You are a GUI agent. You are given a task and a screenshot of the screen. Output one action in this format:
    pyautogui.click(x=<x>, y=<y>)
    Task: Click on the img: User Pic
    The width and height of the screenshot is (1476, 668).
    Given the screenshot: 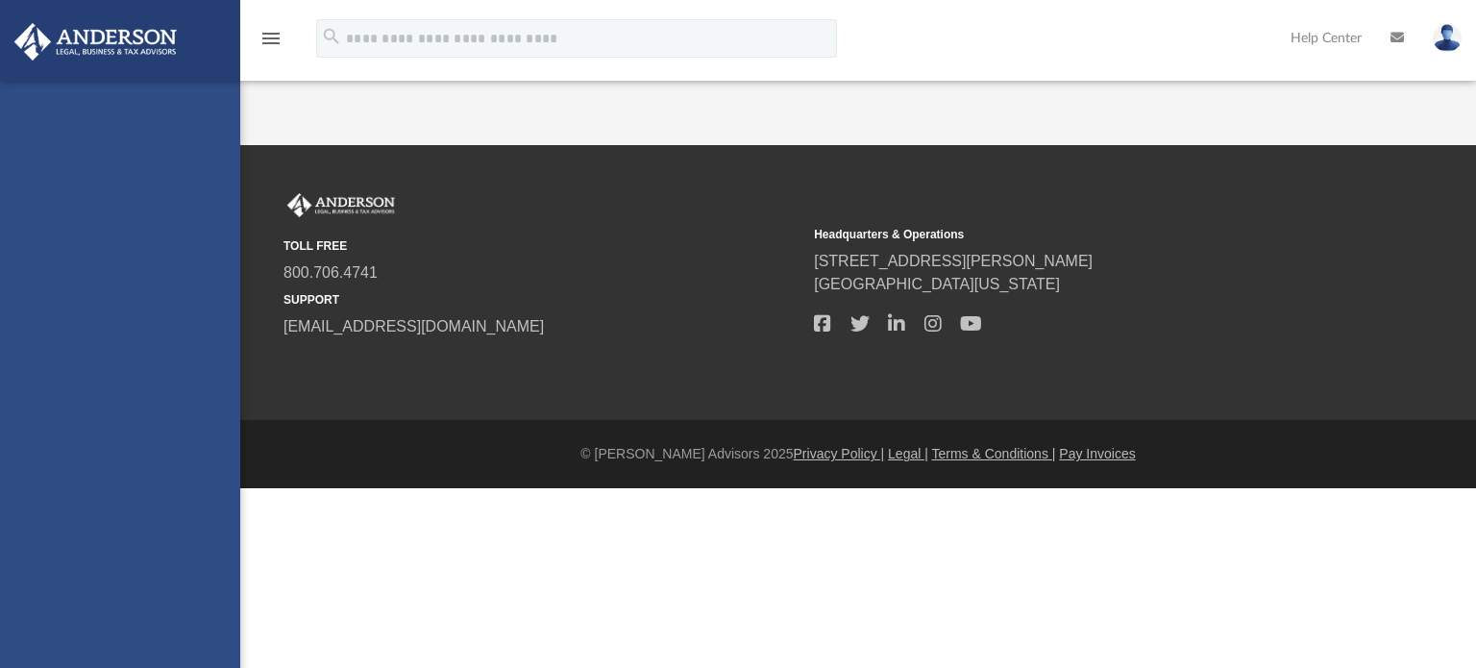 What is the action you would take?
    pyautogui.click(x=1448, y=37)
    